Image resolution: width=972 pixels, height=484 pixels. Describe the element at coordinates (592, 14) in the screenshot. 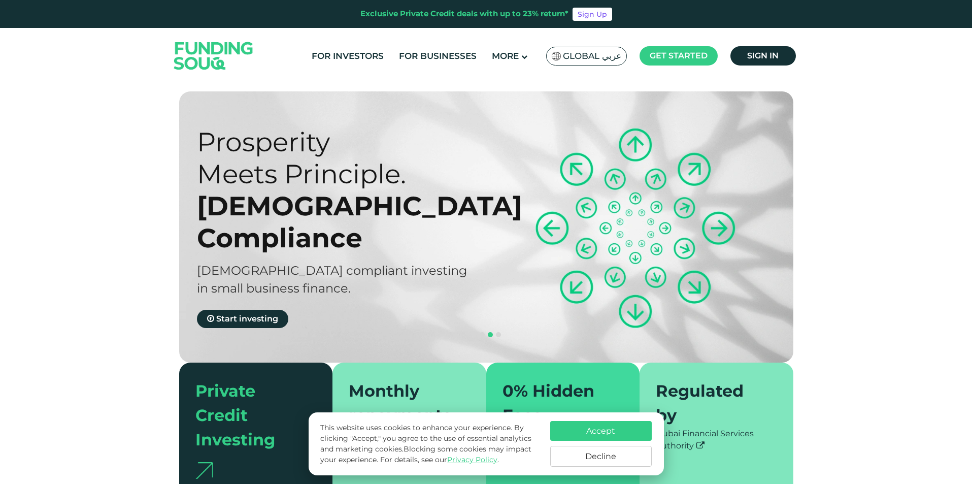

I see `a: Sign Up` at that location.